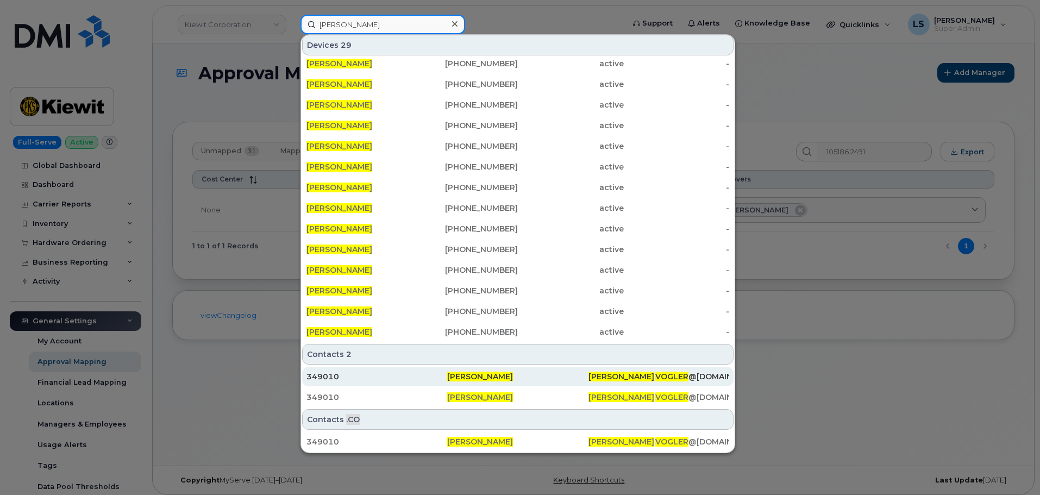 Image resolution: width=1040 pixels, height=495 pixels. Describe the element at coordinates (349, 354) in the screenshot. I see `span: 2` at that location.